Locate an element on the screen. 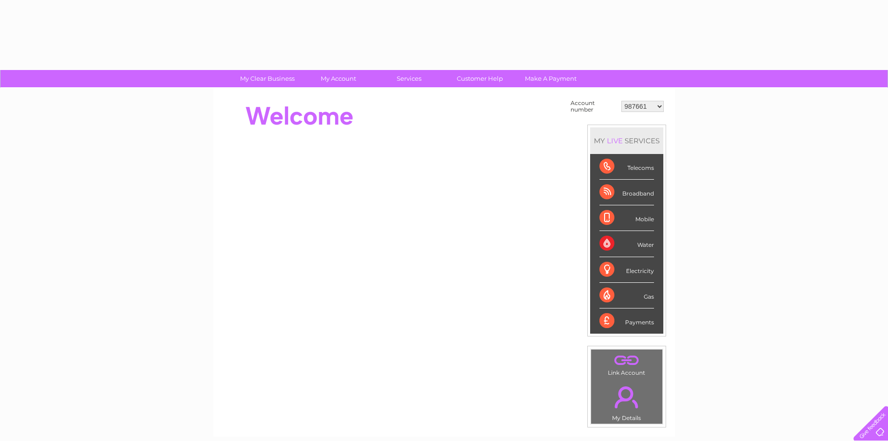 The height and width of the screenshot is (441, 888). a: Services is located at coordinates (409, 78).